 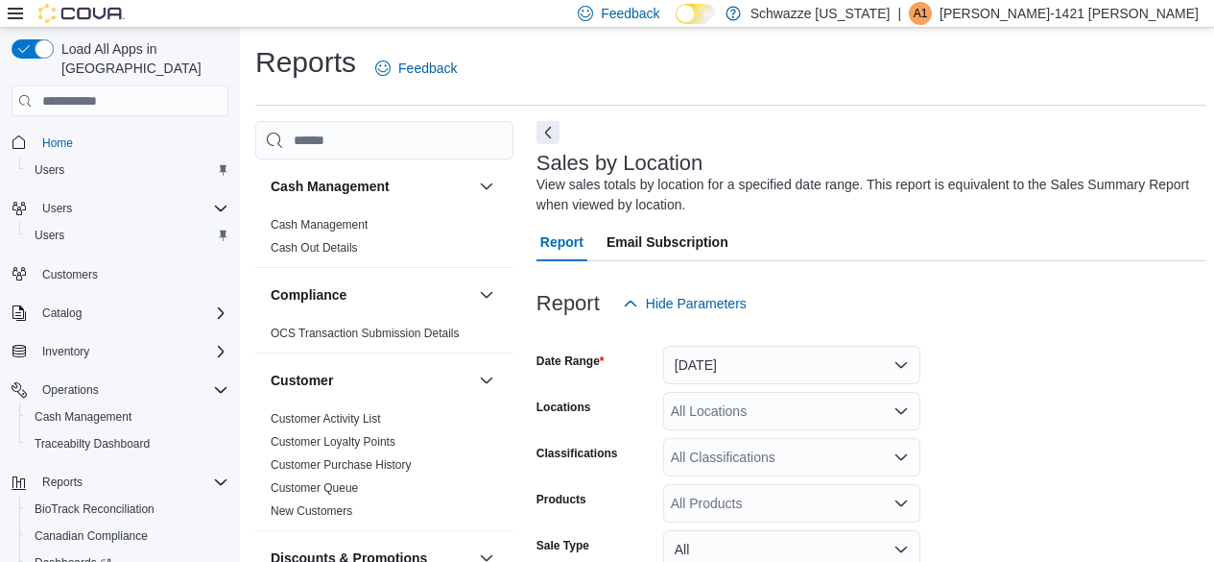 I want to click on h3: Compliance, so click(x=308, y=295).